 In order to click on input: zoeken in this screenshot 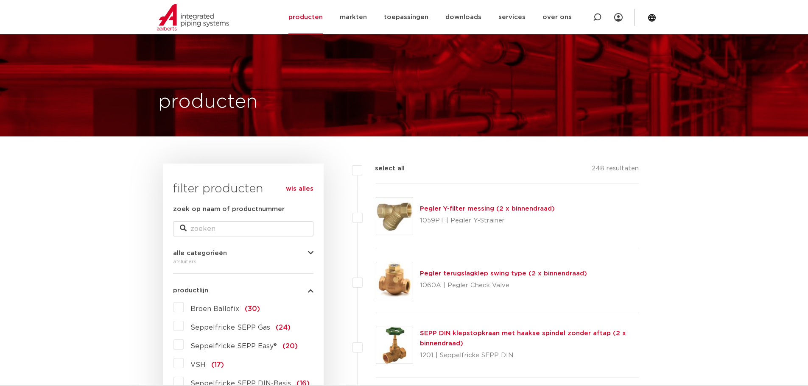, I will do `click(243, 229)`.